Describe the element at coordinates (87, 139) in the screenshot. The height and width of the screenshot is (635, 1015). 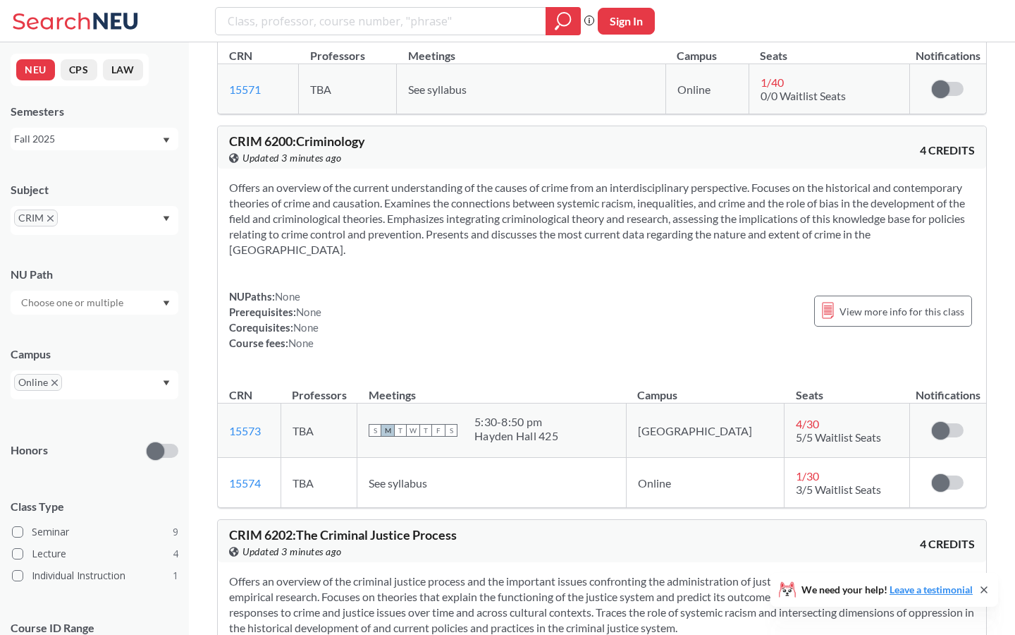
I see `div: Fall 2025` at that location.